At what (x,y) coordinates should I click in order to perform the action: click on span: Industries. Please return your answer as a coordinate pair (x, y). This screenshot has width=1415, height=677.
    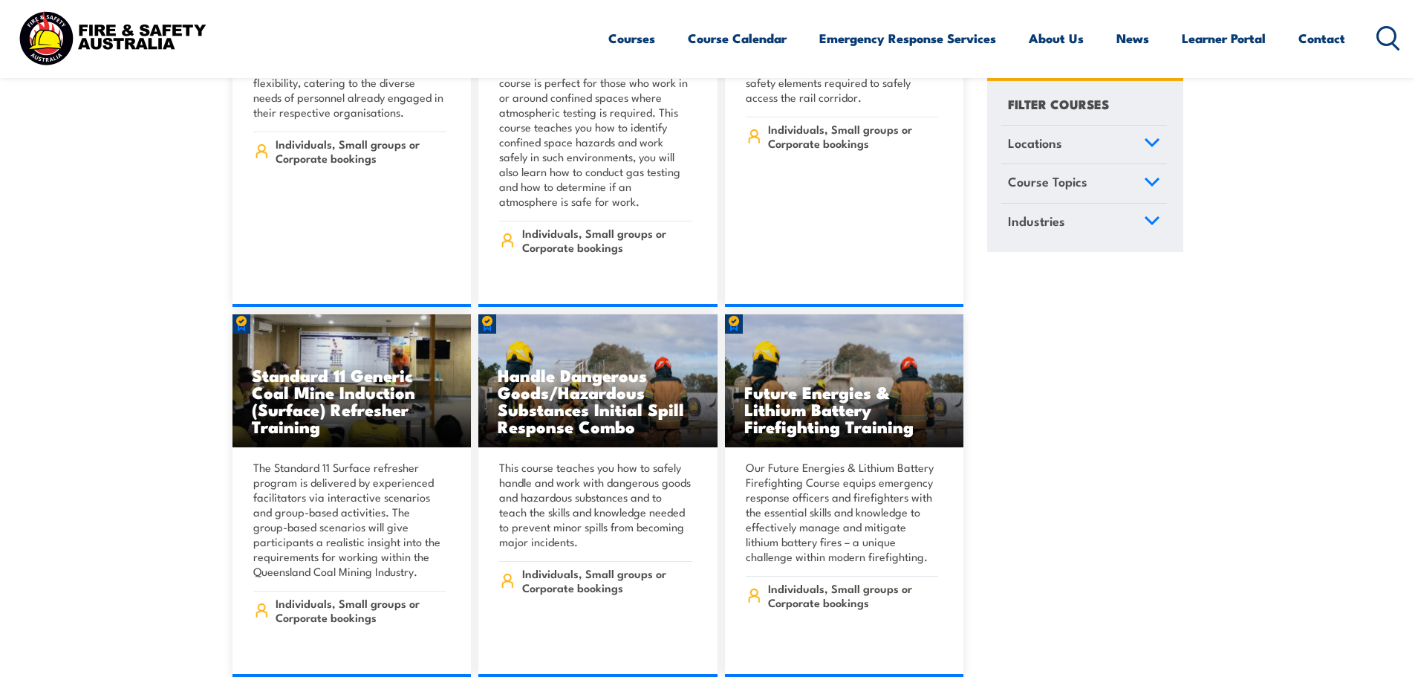
    Looking at the image, I should click on (1036, 221).